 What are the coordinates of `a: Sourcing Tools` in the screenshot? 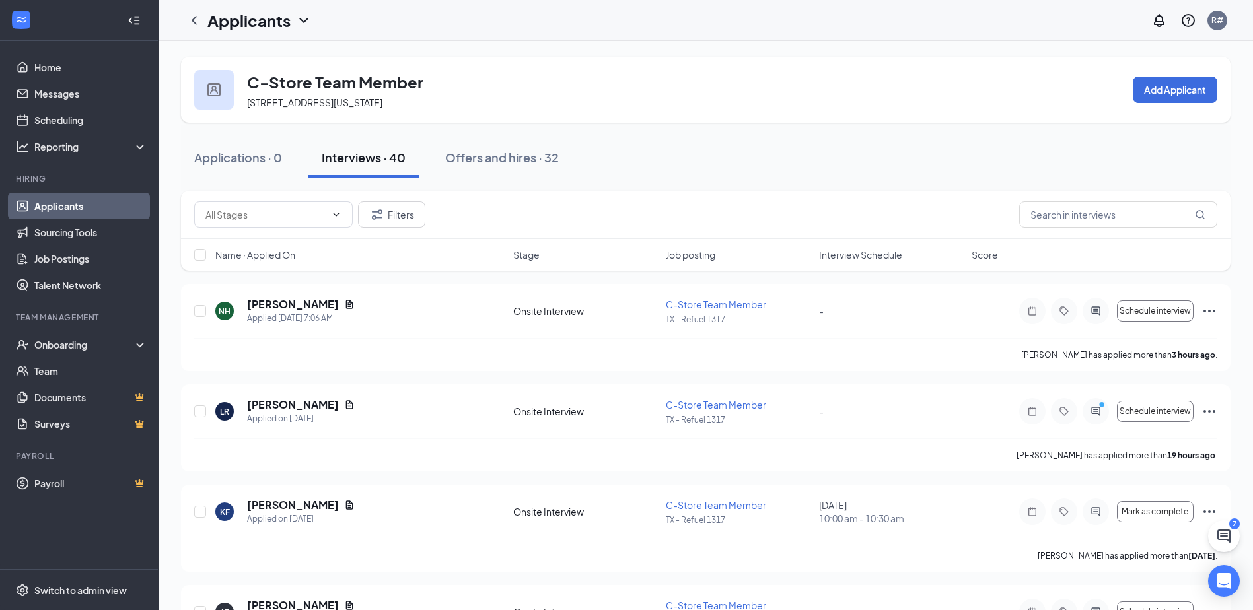 It's located at (90, 233).